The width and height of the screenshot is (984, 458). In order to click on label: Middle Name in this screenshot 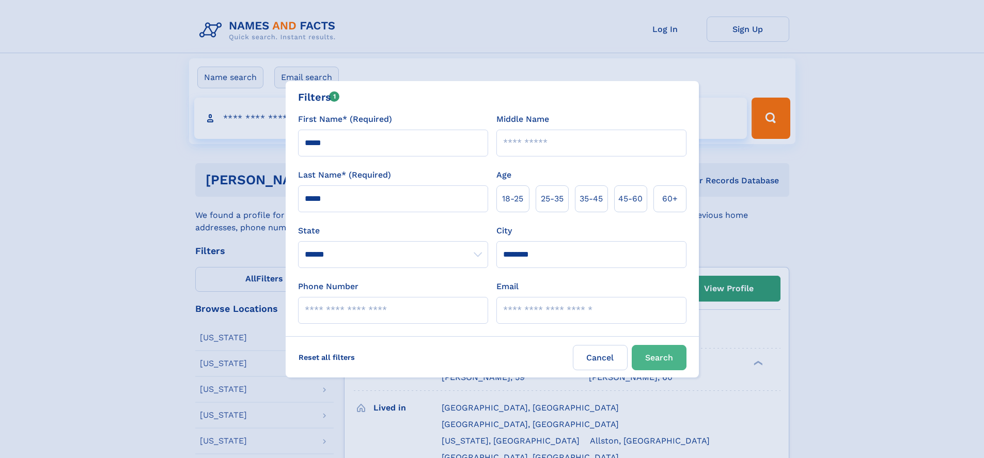, I will do `click(523, 119)`.